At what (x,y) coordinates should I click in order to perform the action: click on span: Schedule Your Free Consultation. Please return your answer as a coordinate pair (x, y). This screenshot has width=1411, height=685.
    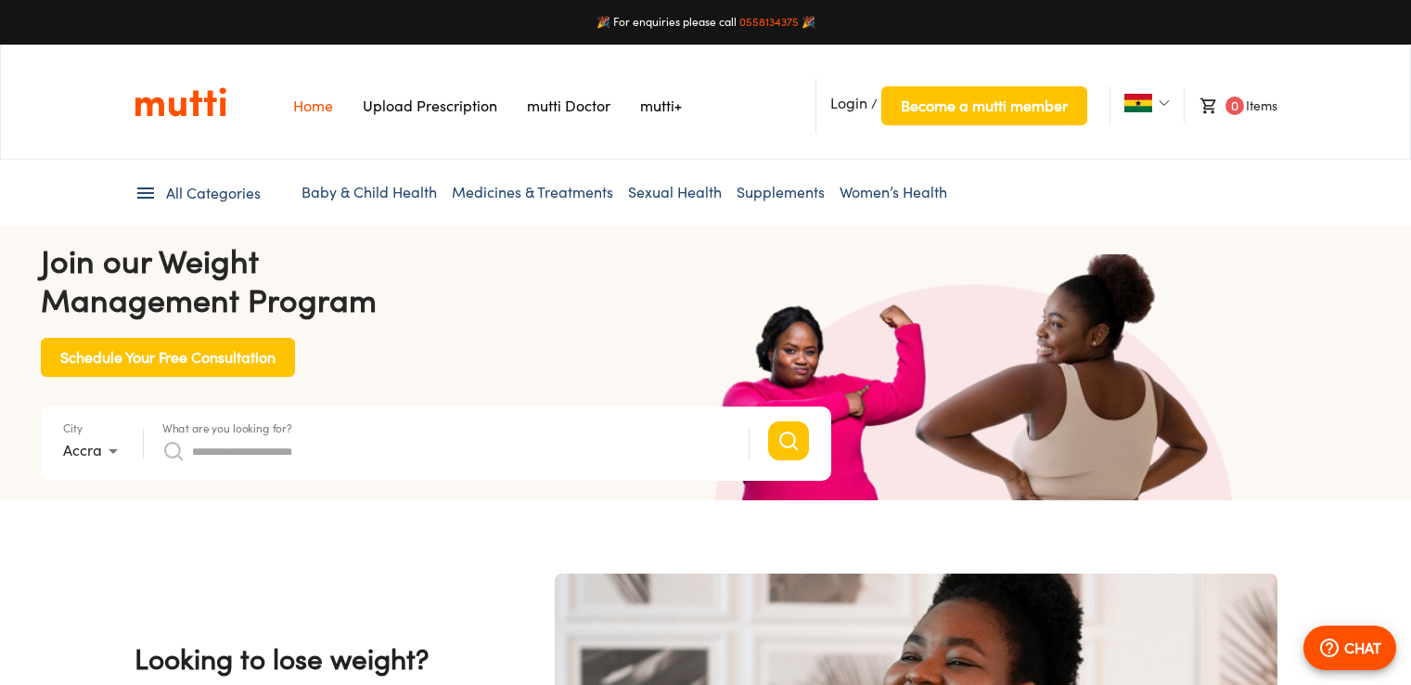
    Looking at the image, I should click on (168, 357).